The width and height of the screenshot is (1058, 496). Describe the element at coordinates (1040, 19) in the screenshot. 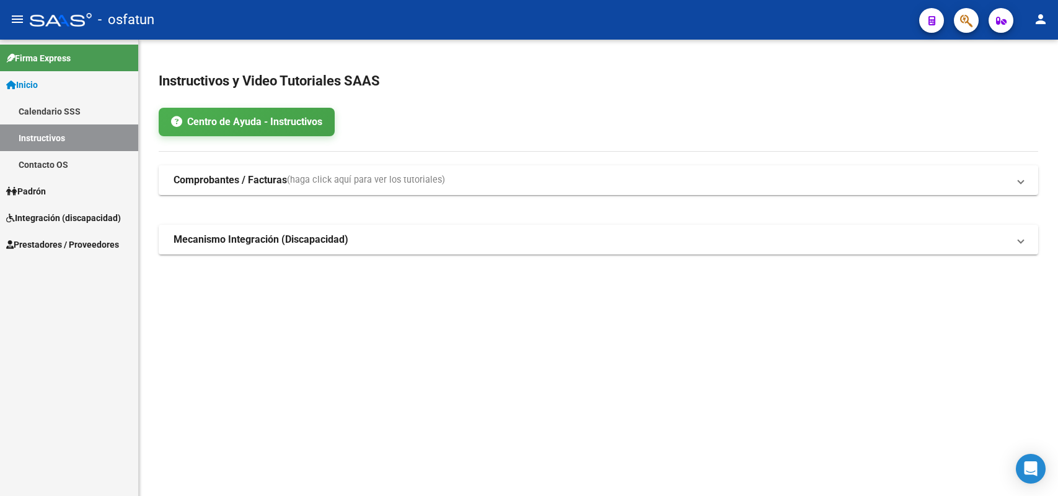

I see `mat-icon: person` at that location.